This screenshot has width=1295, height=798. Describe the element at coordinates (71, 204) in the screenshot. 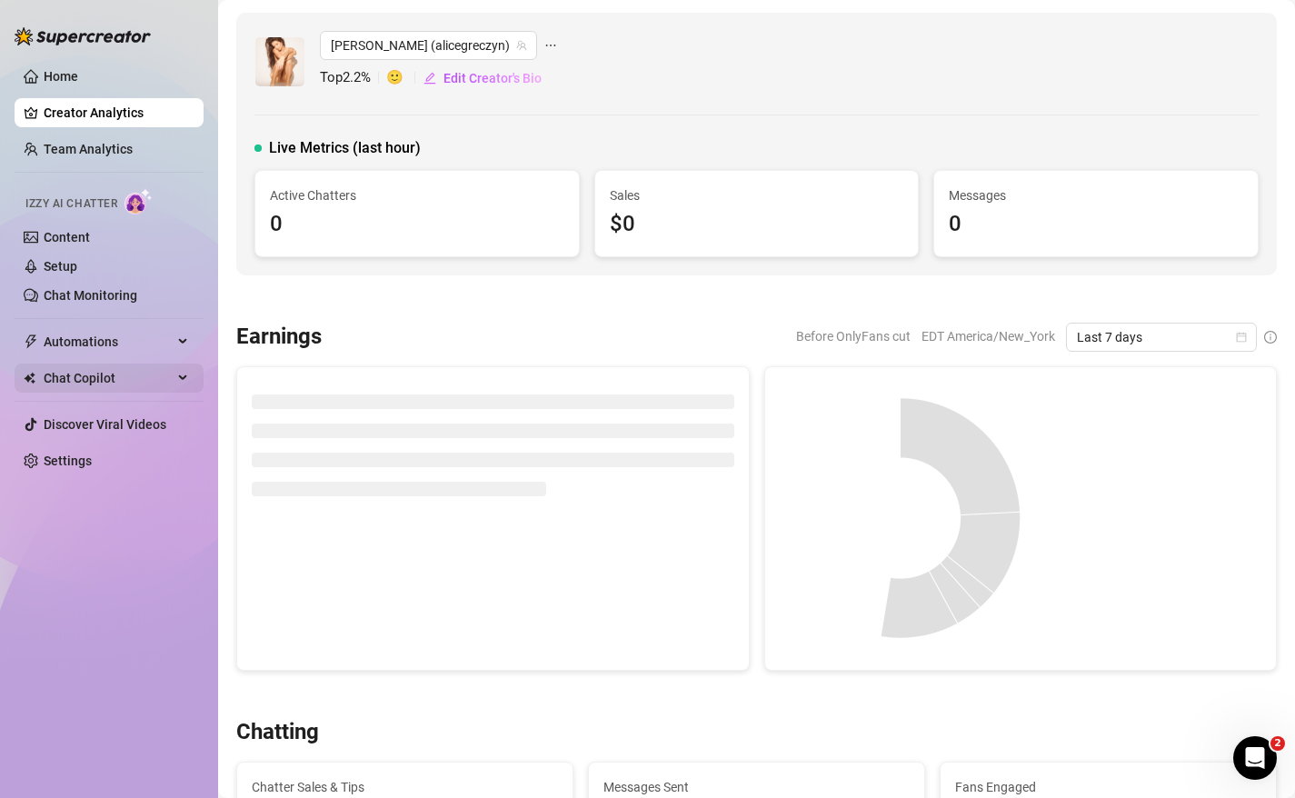

I see `span: Izzy AI Chatter` at that location.